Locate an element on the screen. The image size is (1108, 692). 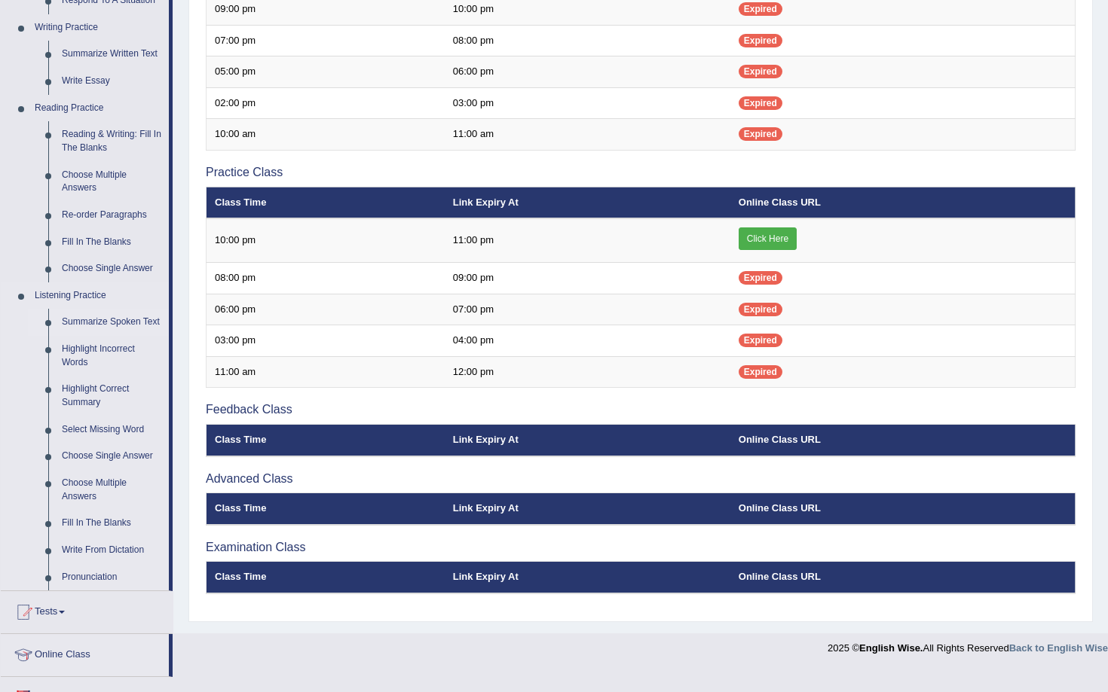
a: Highlight Correct Summary is located at coordinates (112, 396).